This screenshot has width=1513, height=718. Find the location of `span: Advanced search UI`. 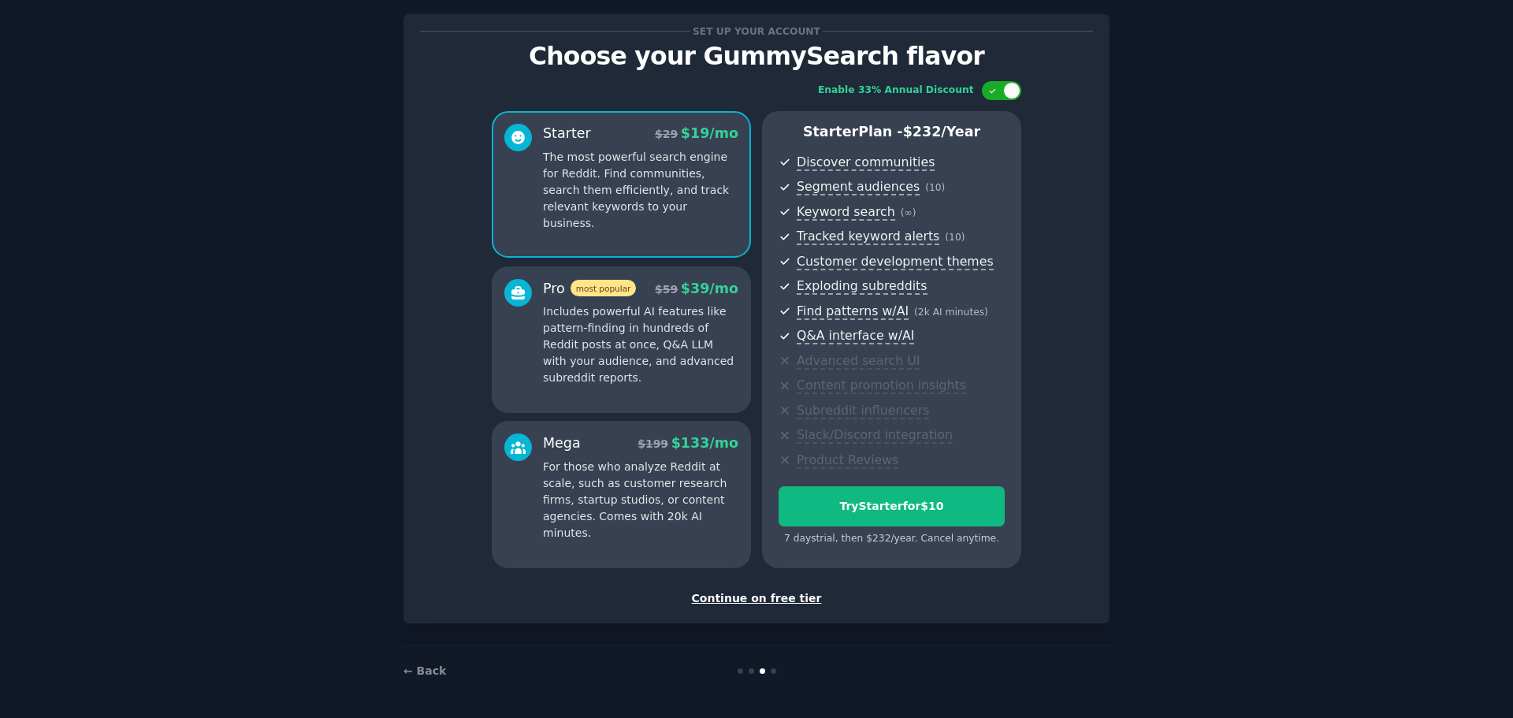

span: Advanced search UI is located at coordinates (858, 361).